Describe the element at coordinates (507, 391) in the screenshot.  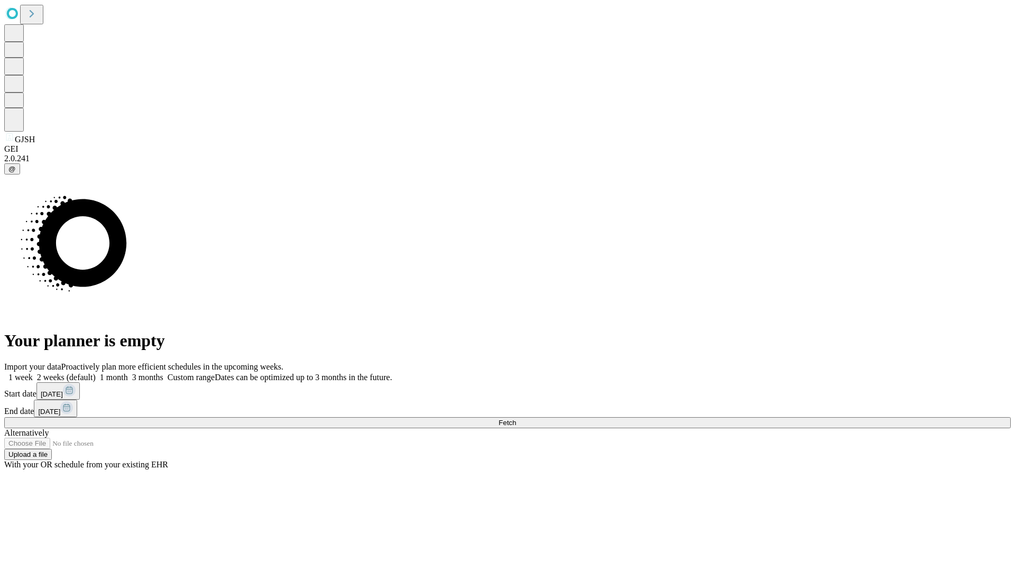
I see `div: Start date` at that location.